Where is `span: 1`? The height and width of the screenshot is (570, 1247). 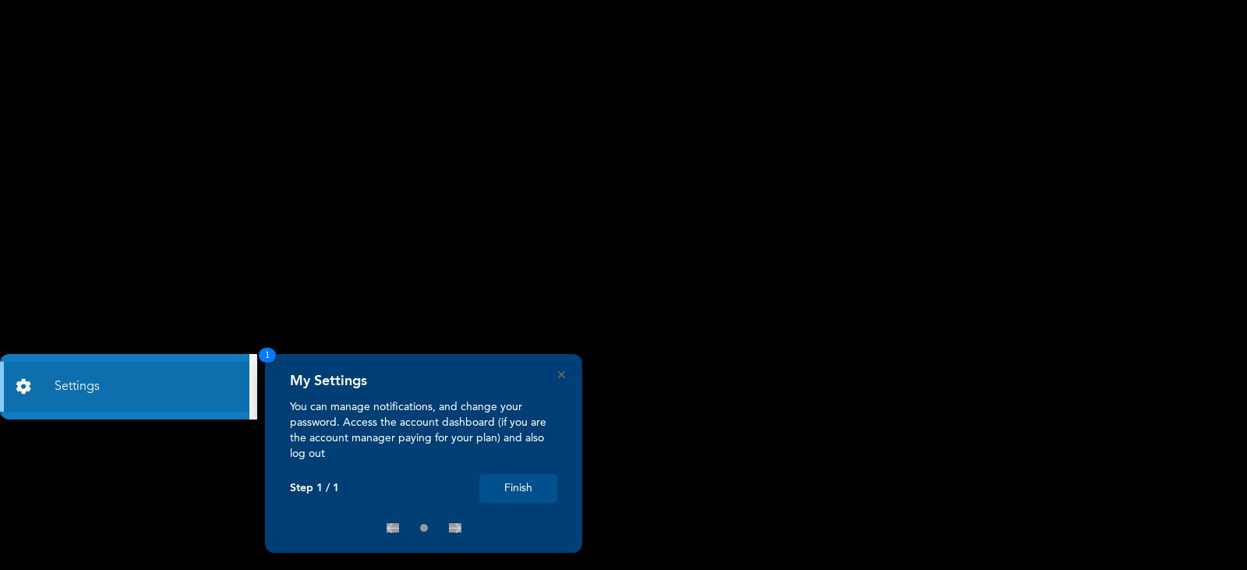 span: 1 is located at coordinates (267, 355).